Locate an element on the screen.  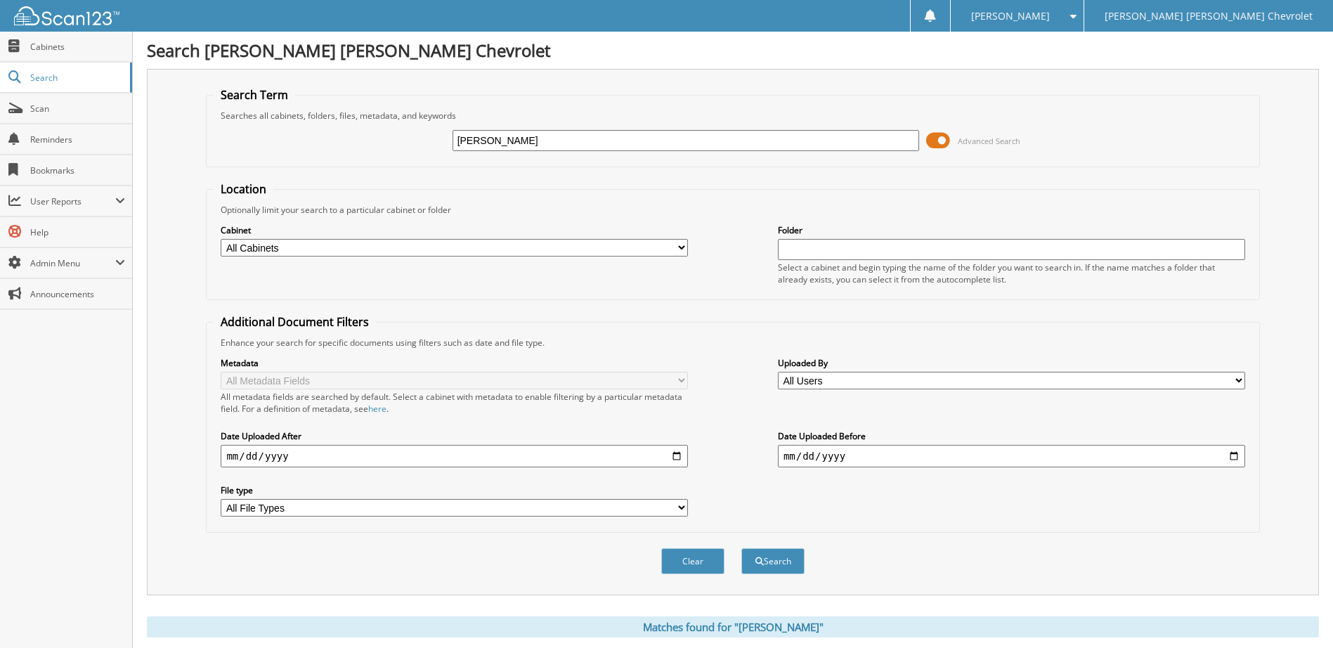
legend: Additional Document Filters is located at coordinates (294, 322).